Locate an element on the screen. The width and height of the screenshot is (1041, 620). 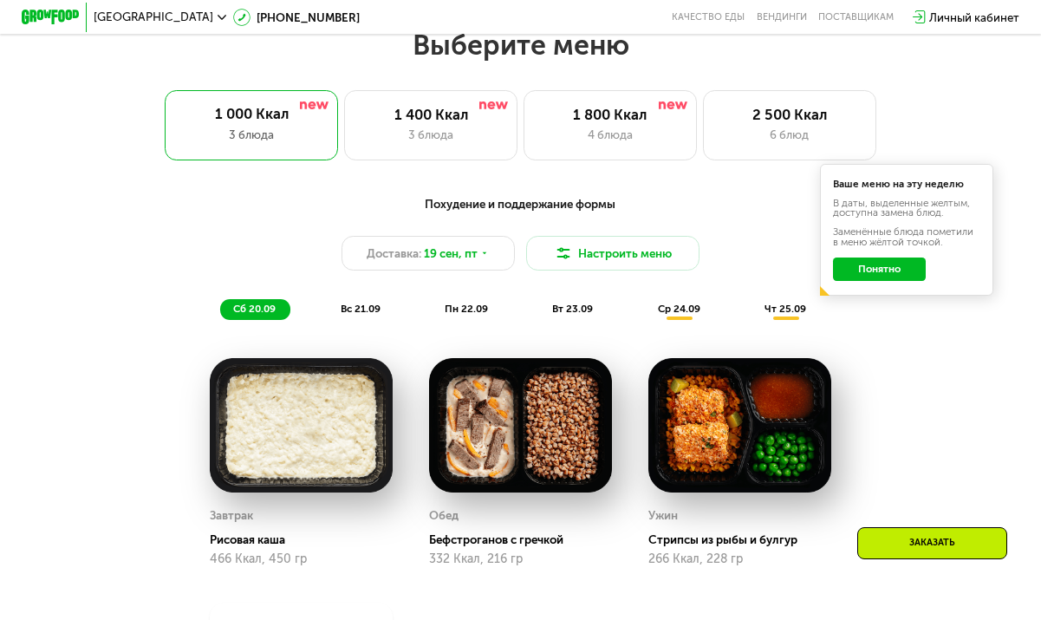
div: 6 блюд is located at coordinates (789, 134).